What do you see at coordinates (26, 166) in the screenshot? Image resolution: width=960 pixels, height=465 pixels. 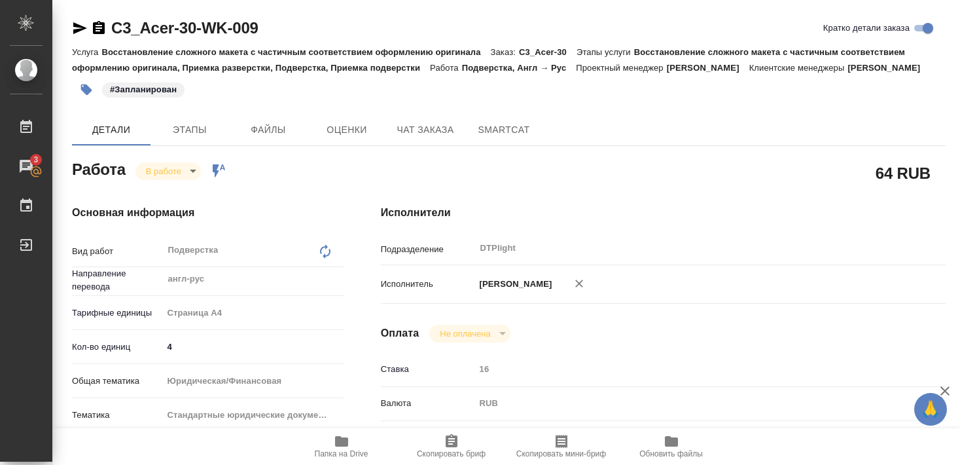 I see `a: 3` at bounding box center [26, 166].